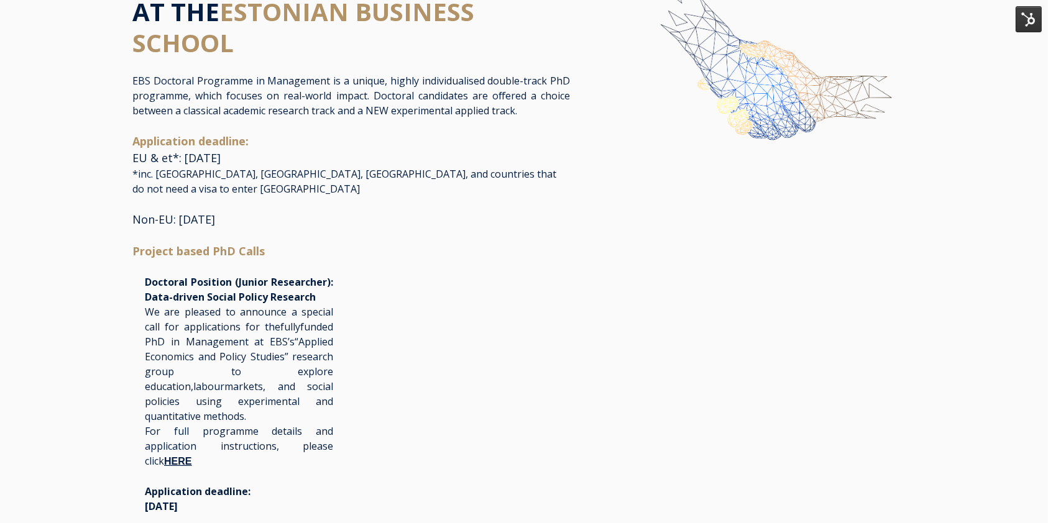 Image resolution: width=1048 pixels, height=523 pixels. I want to click on p: EBS Doctoral Programme in Management is a unique, highly individualised double-track PhD programm..., so click(351, 96).